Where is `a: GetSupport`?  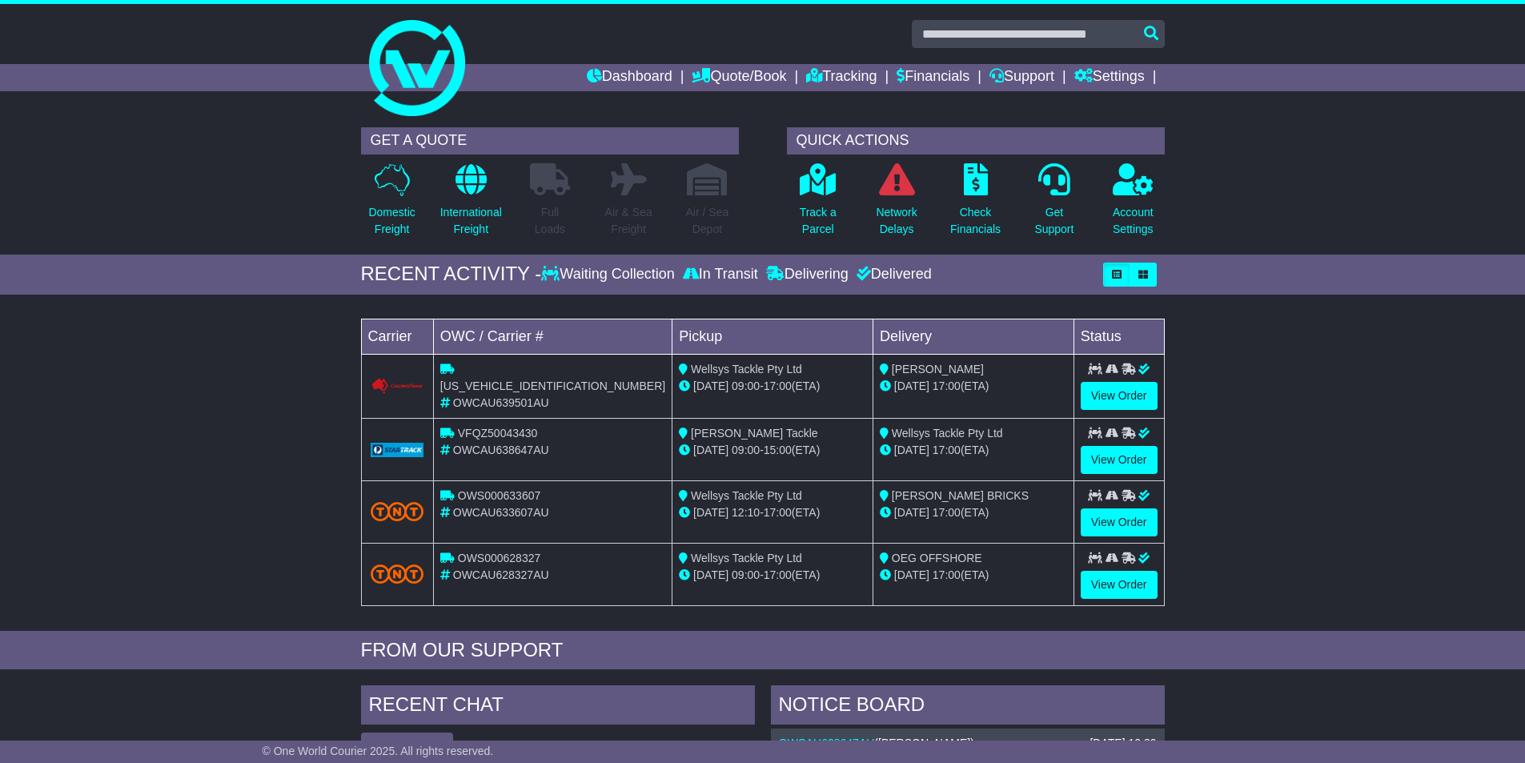
a: GetSupport is located at coordinates (1053, 204).